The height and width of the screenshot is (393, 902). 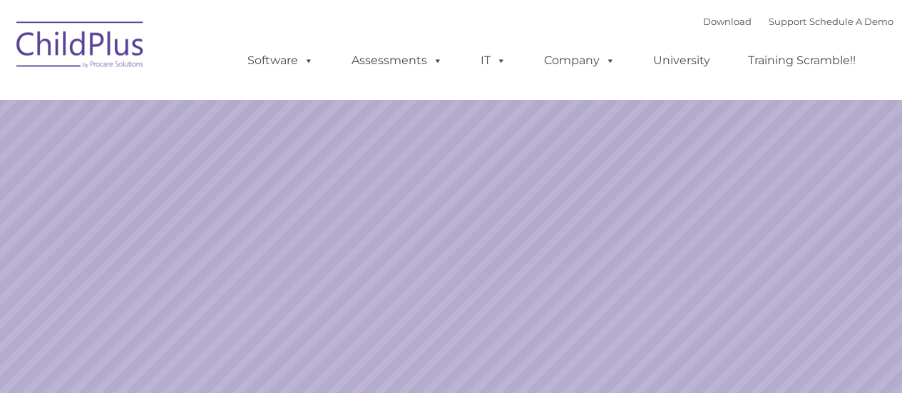 What do you see at coordinates (787, 21) in the screenshot?
I see `a: Support` at bounding box center [787, 21].